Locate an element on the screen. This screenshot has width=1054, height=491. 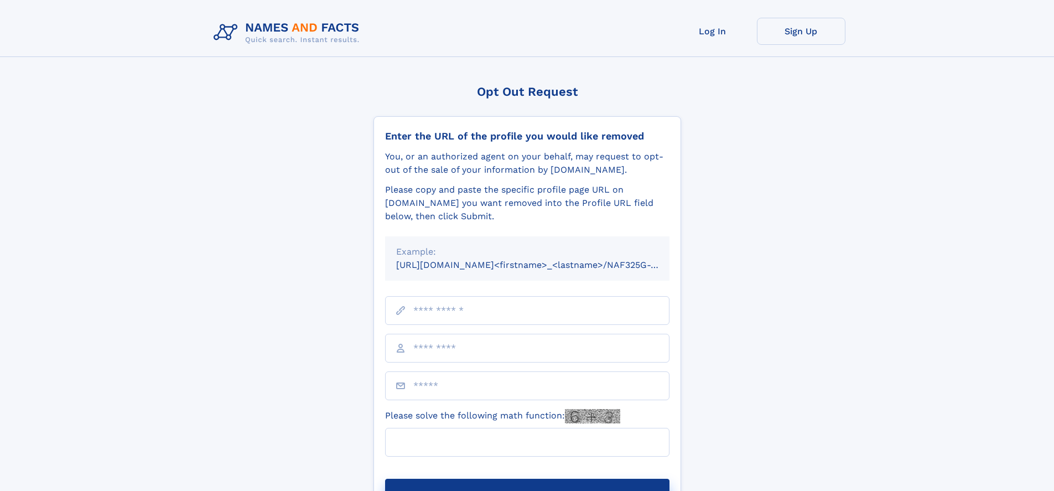
label: Please solve the following math function: is located at coordinates (502, 416).